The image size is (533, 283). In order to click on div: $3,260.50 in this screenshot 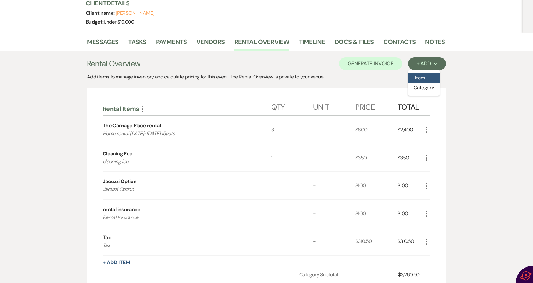, I will do `click(411, 275)`.